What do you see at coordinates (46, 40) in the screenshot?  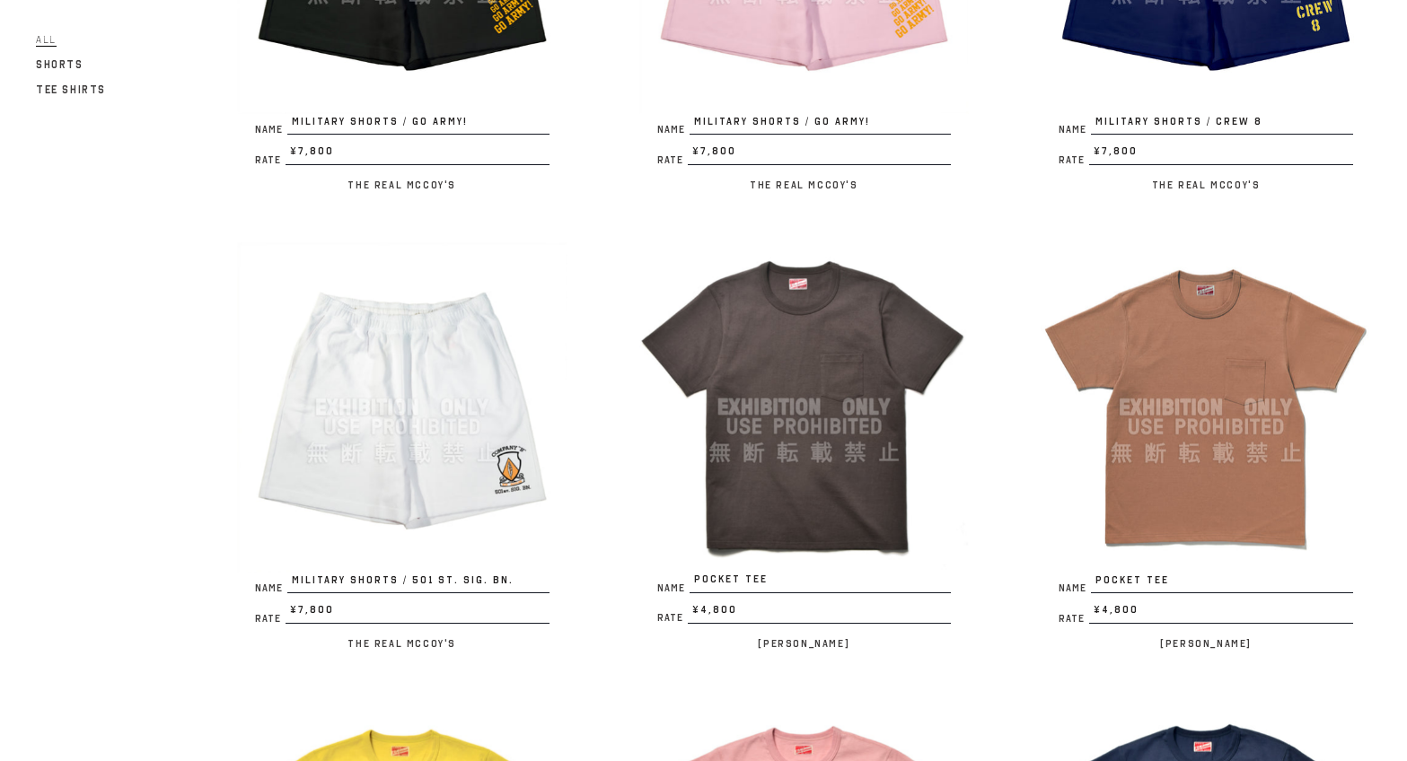 I see `span: All` at bounding box center [46, 40].